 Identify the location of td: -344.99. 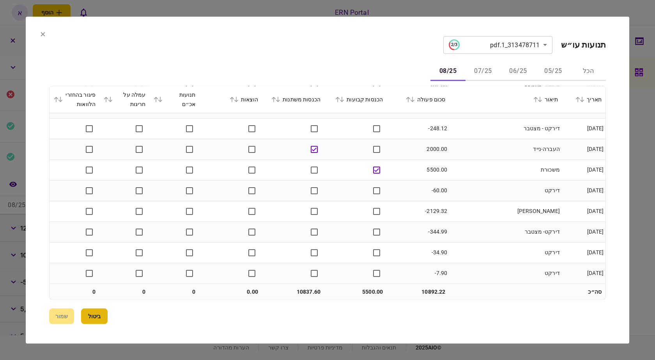
(418, 231).